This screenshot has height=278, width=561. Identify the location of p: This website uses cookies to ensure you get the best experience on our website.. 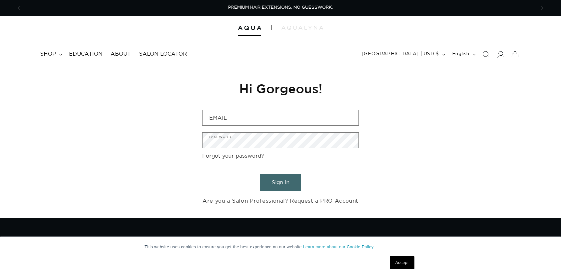
(280, 247).